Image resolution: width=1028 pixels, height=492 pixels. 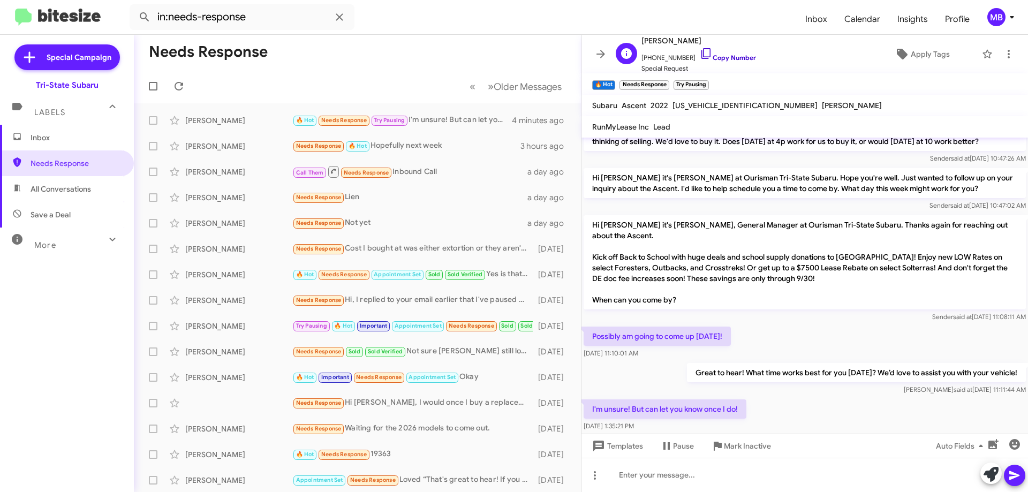 I want to click on a: Insights, so click(x=912, y=19).